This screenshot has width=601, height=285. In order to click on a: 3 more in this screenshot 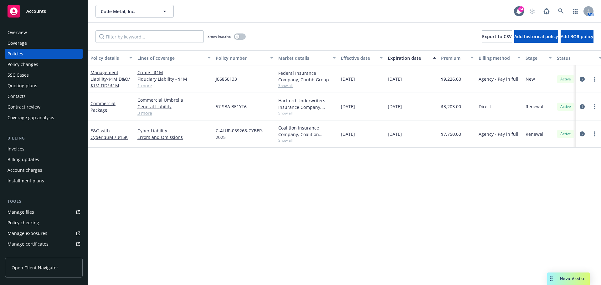, I will do `click(174, 113)`.